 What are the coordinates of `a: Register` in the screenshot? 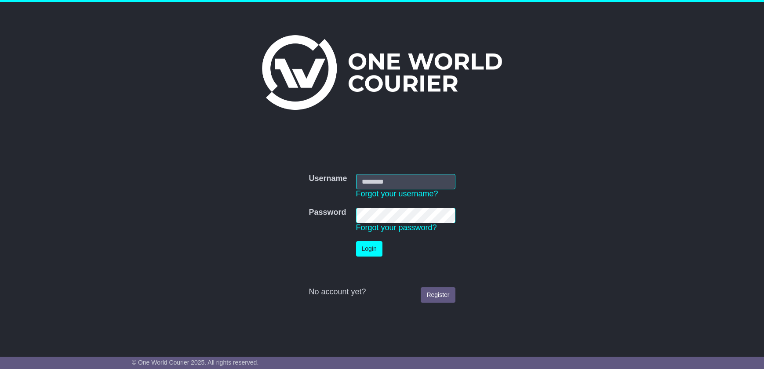 It's located at (438, 295).